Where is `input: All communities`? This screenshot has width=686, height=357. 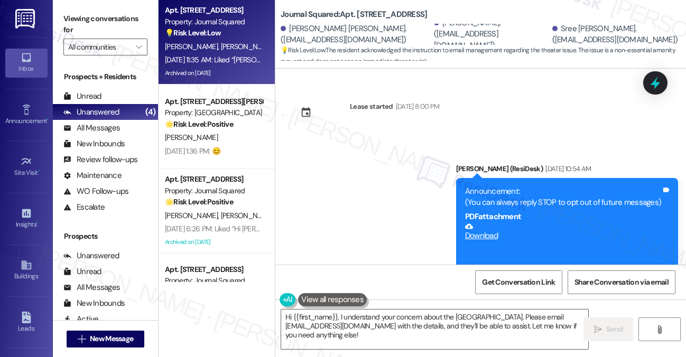 input: All communities is located at coordinates (99, 47).